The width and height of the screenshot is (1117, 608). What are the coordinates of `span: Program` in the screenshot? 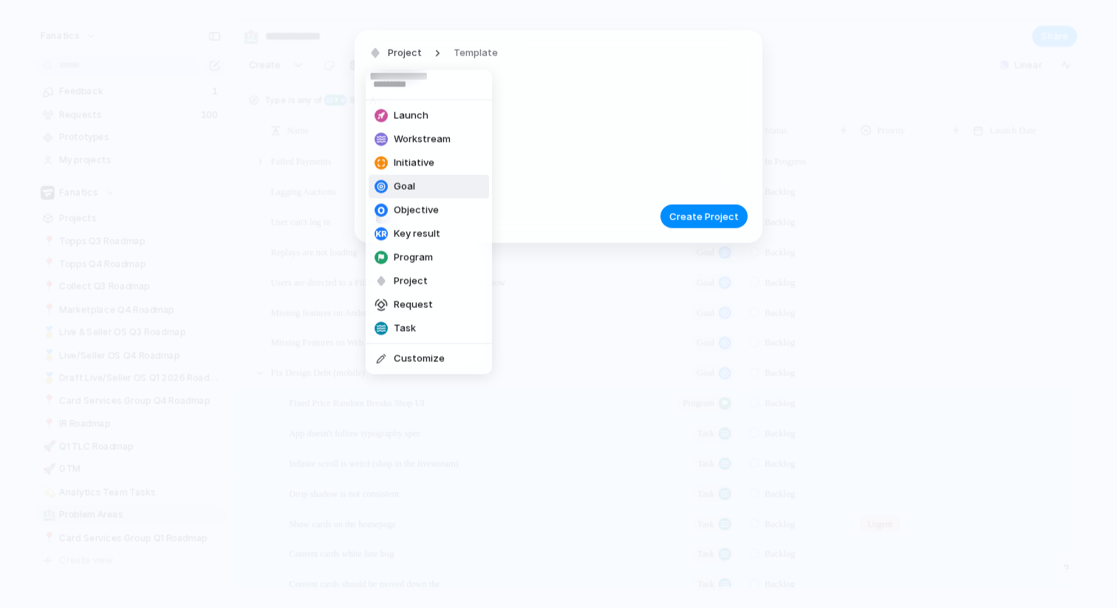 It's located at (413, 258).